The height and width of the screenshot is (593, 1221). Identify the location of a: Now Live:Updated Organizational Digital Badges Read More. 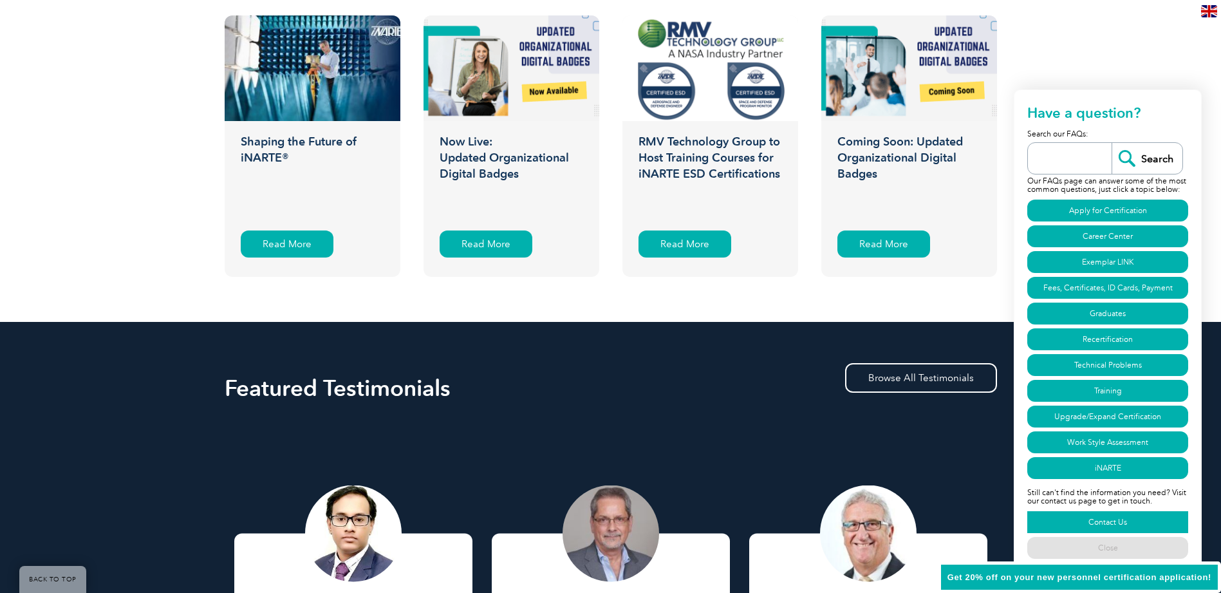
(511, 146).